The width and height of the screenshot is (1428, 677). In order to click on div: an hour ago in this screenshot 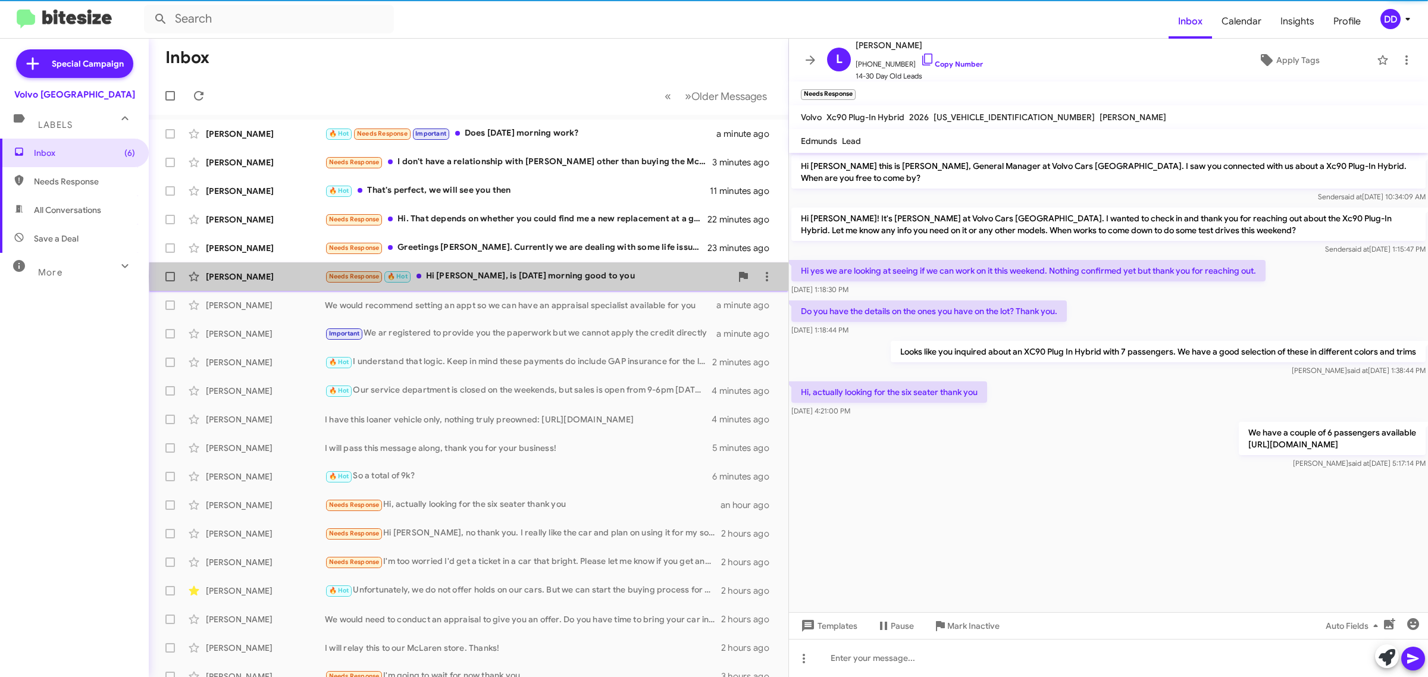, I will do `click(750, 505)`.